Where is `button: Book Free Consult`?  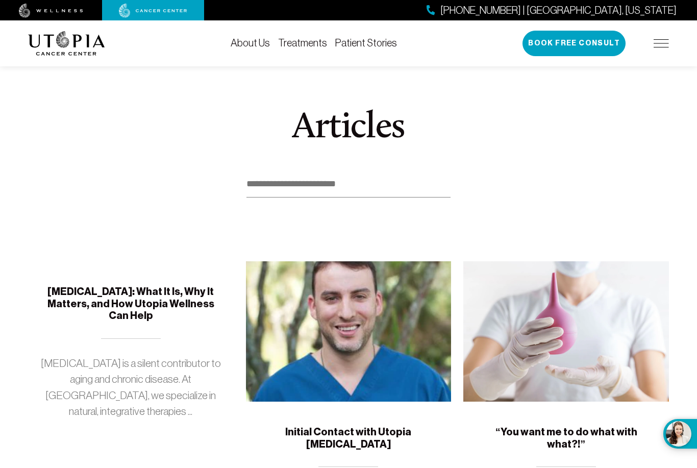 button: Book Free Consult is located at coordinates (574, 43).